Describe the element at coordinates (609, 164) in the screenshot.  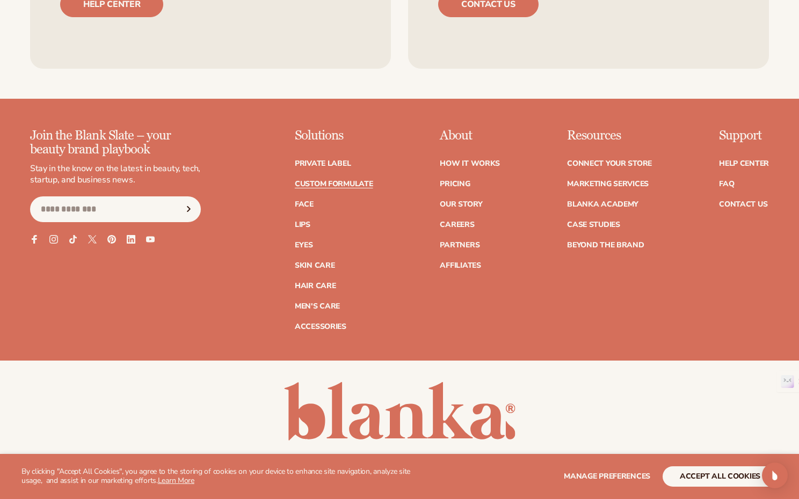
I see `a: Connect your store` at that location.